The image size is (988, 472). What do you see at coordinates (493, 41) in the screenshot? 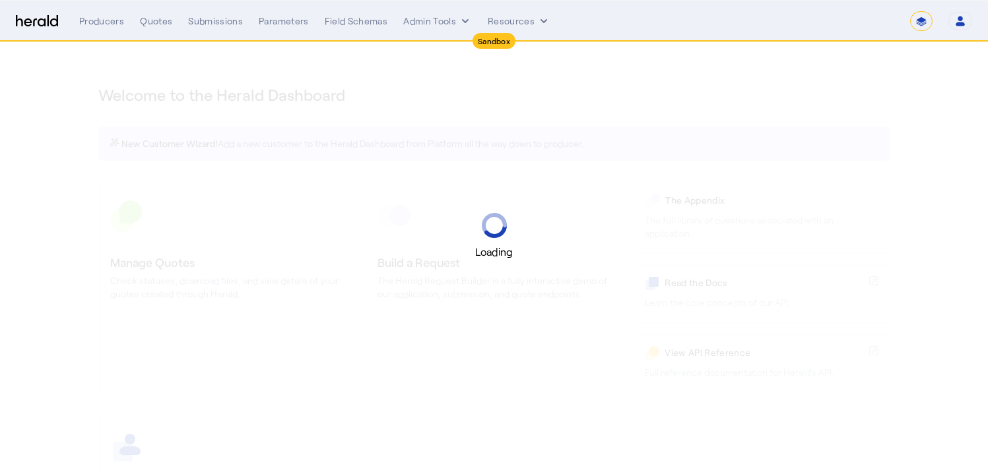
I see `div: Sandbox` at bounding box center [493, 41].